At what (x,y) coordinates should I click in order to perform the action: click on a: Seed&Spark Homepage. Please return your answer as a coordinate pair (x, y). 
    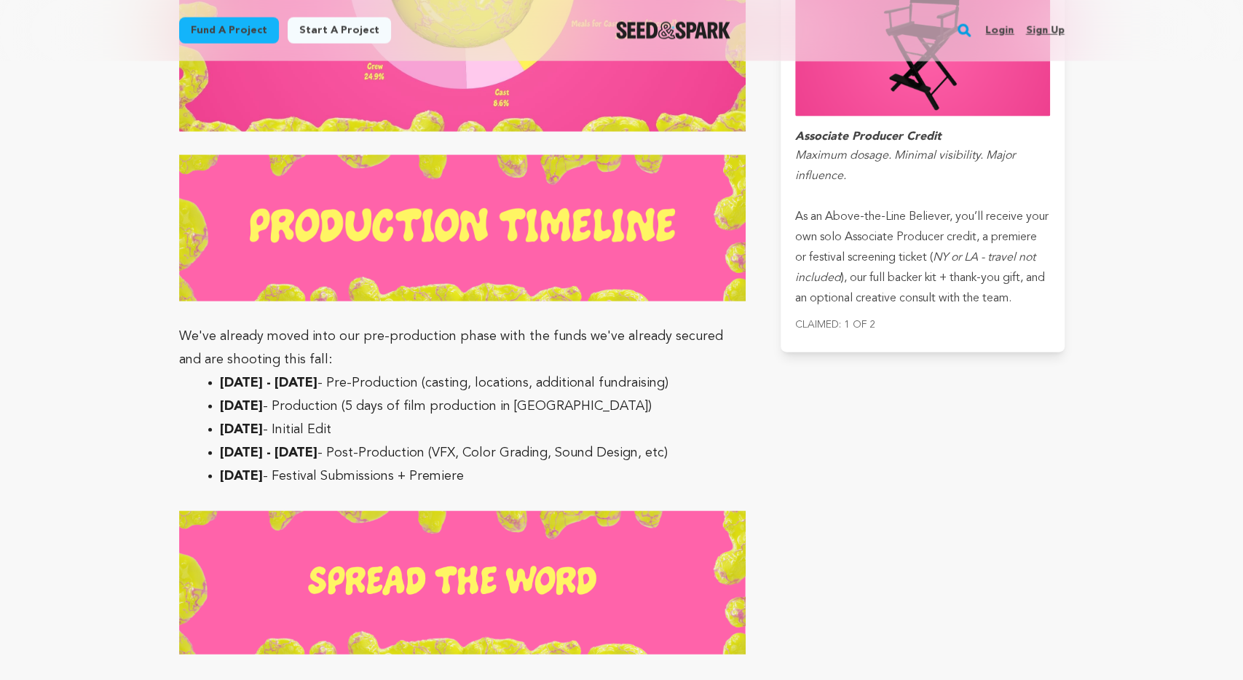
    Looking at the image, I should click on (673, 31).